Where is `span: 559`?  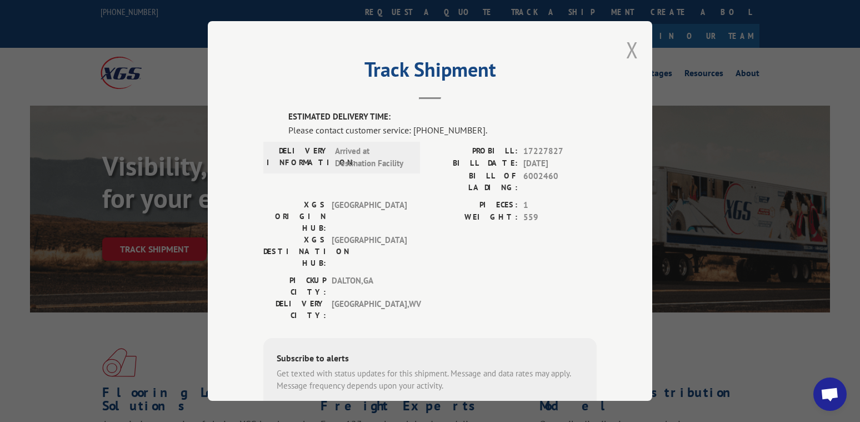
span: 559 is located at coordinates (560, 217).